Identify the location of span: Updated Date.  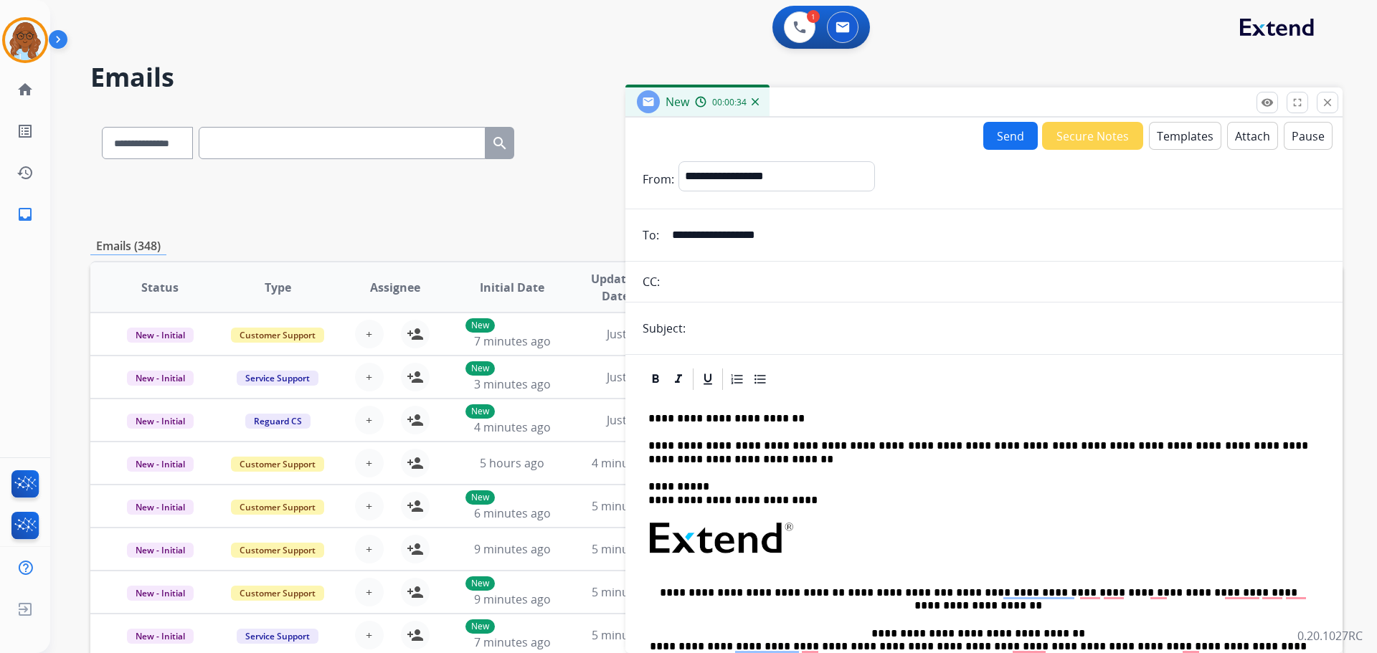
(615, 288).